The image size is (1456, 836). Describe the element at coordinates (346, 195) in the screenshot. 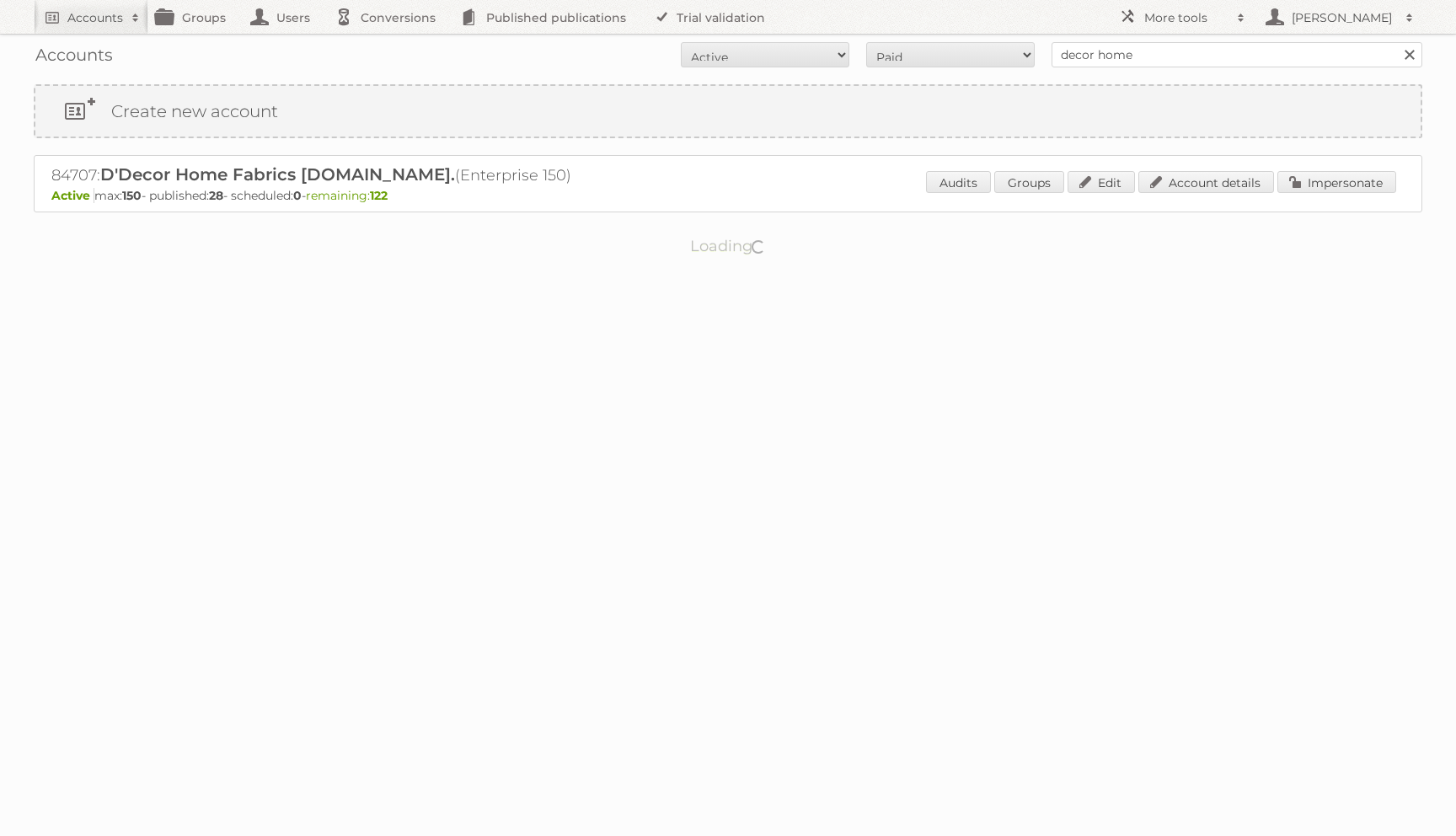

I see `span: remaining:` at that location.